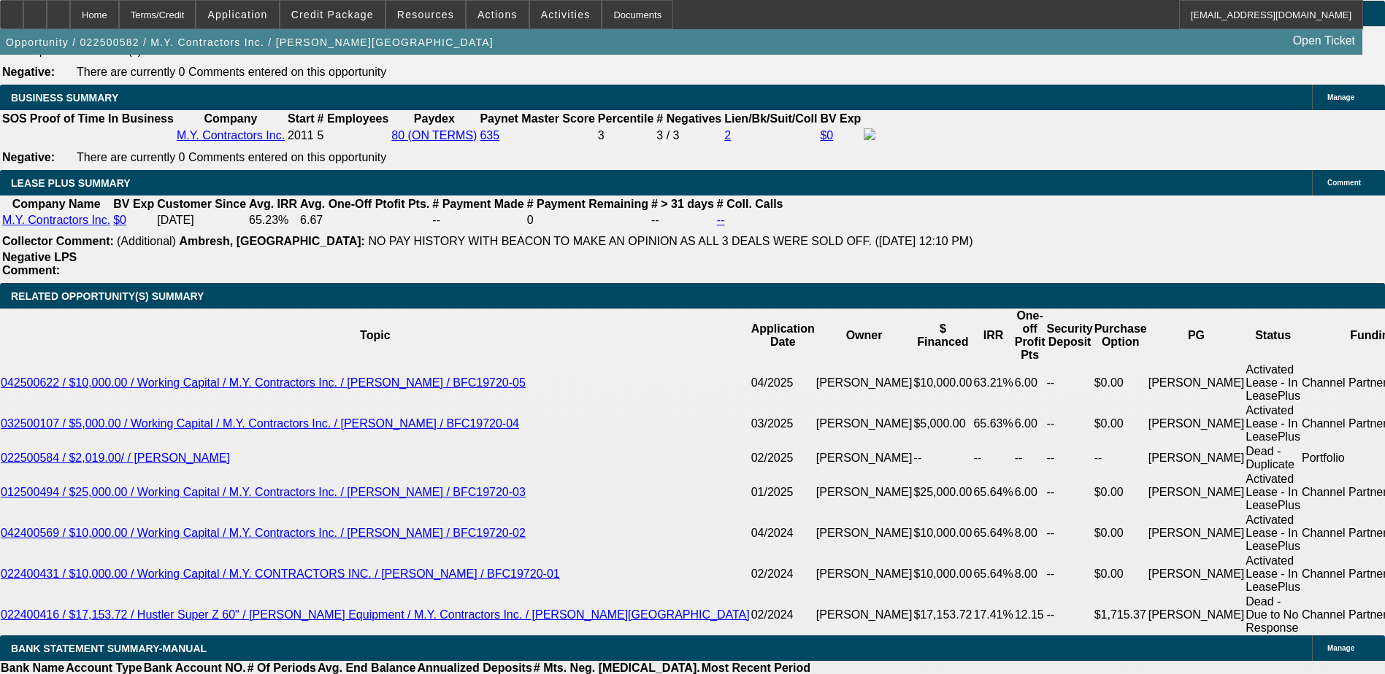 Image resolution: width=1385 pixels, height=674 pixels. I want to click on td: 63.21%, so click(993, 383).